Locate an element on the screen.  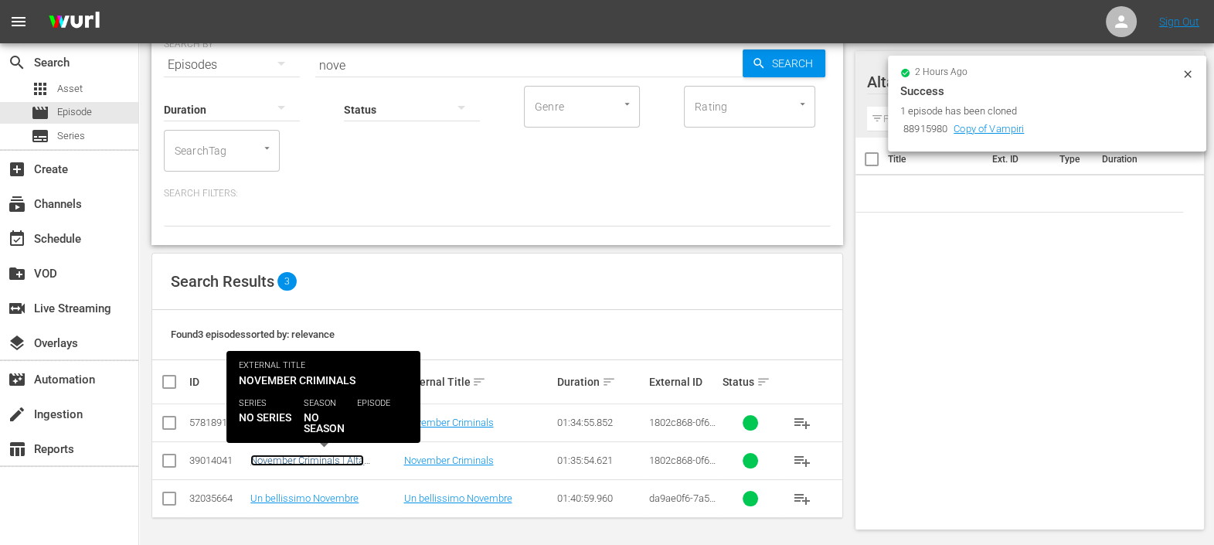
span: Schedule is located at coordinates (17, 239).